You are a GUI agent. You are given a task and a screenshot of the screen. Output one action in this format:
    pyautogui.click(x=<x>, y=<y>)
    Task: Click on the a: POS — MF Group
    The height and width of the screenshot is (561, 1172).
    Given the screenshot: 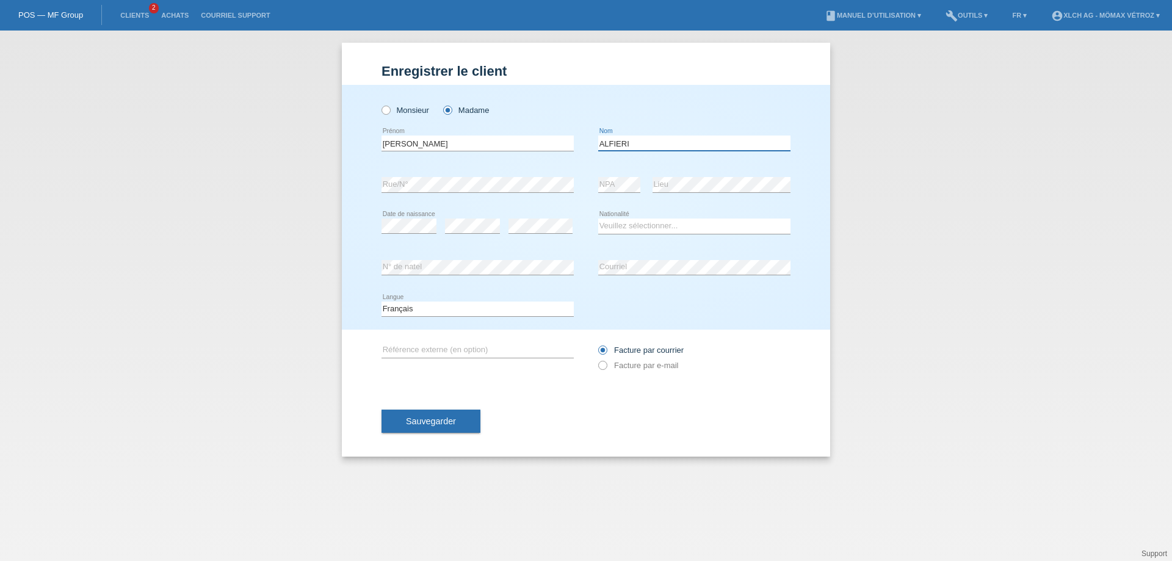 What is the action you would take?
    pyautogui.click(x=51, y=15)
    